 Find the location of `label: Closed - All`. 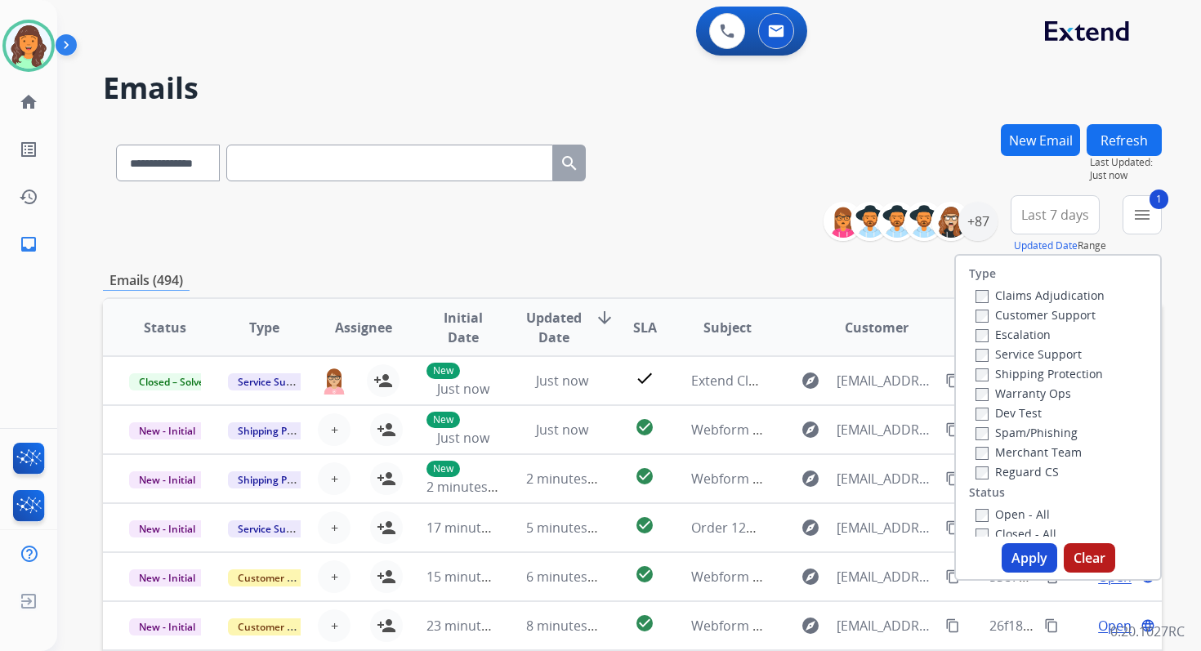

label: Closed - All is located at coordinates (1016, 534).